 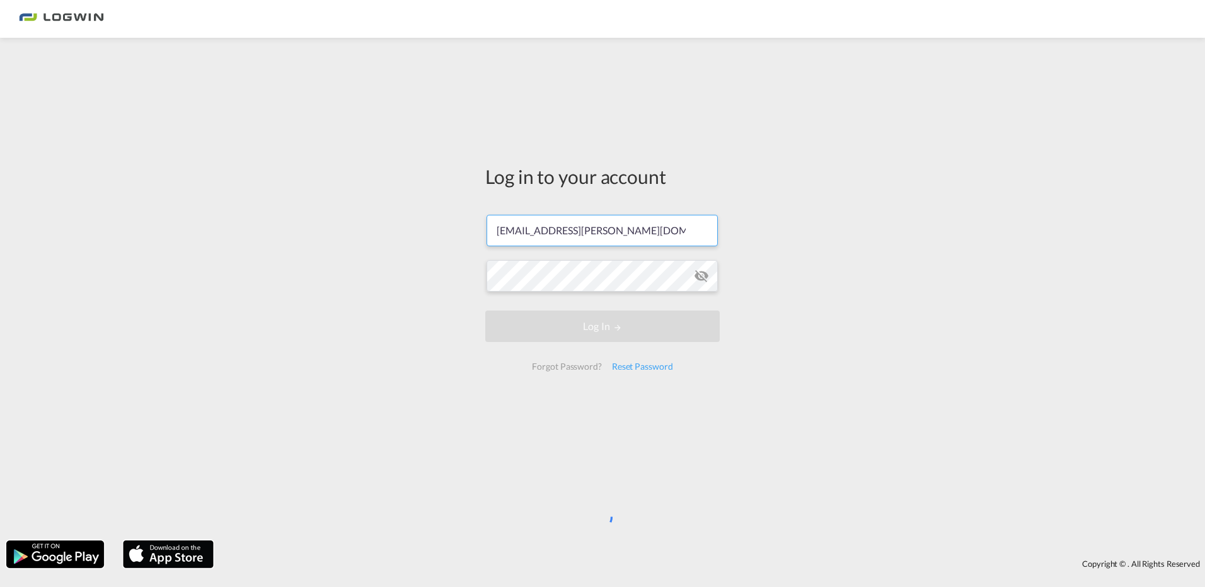 I want to click on input: Enter email/phone number, so click(x=602, y=231).